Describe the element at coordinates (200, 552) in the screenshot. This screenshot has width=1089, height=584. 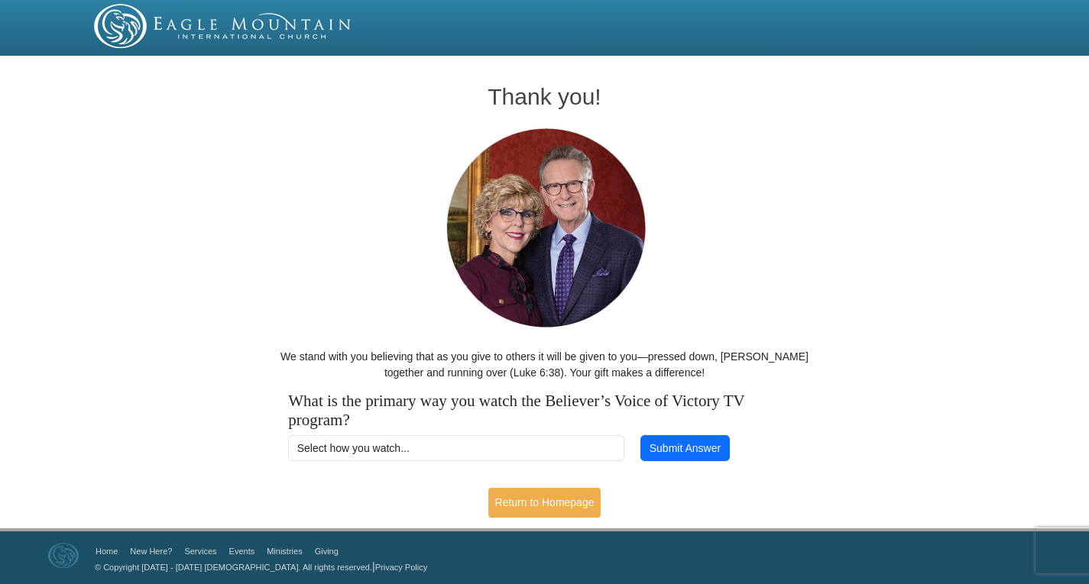
I see `a: Services` at that location.